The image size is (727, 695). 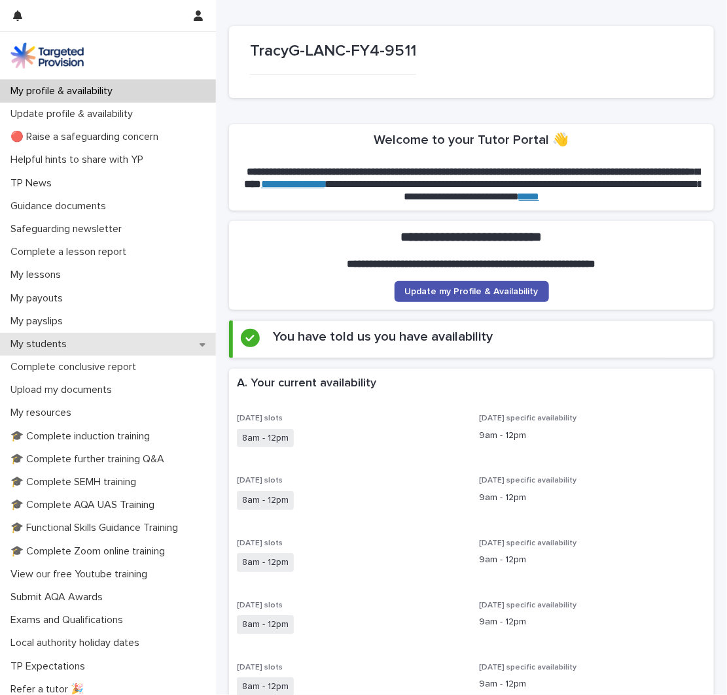 What do you see at coordinates (472, 292) in the screenshot?
I see `a: Update my Profile & Availability` at bounding box center [472, 292].